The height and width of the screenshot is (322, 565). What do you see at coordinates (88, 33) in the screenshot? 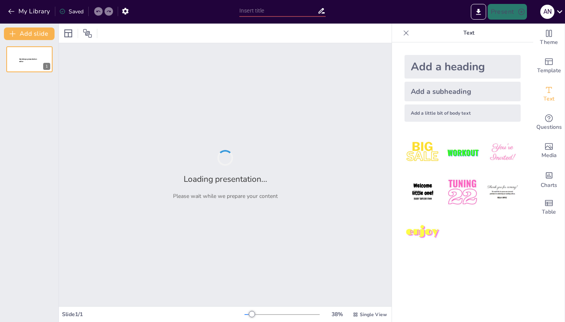
I see `span: Position` at bounding box center [88, 33].